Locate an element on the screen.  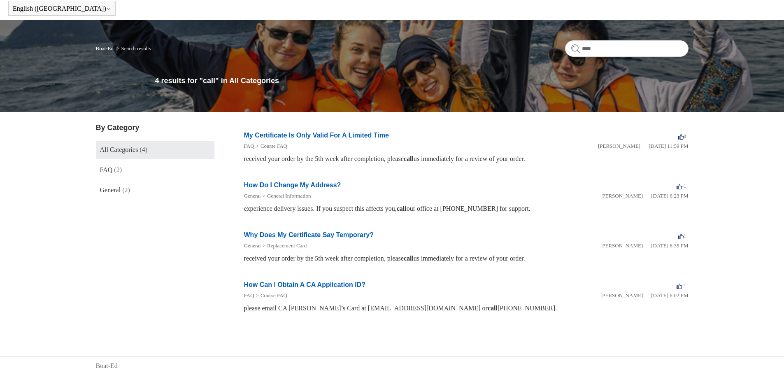
time: 01/05/2024, 18:02 is located at coordinates (670, 295).